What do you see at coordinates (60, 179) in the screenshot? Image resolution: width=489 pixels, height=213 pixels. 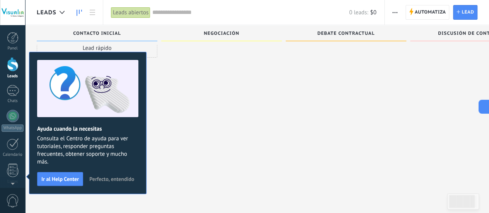 I see `button: Ir al Help Center` at bounding box center [60, 179].